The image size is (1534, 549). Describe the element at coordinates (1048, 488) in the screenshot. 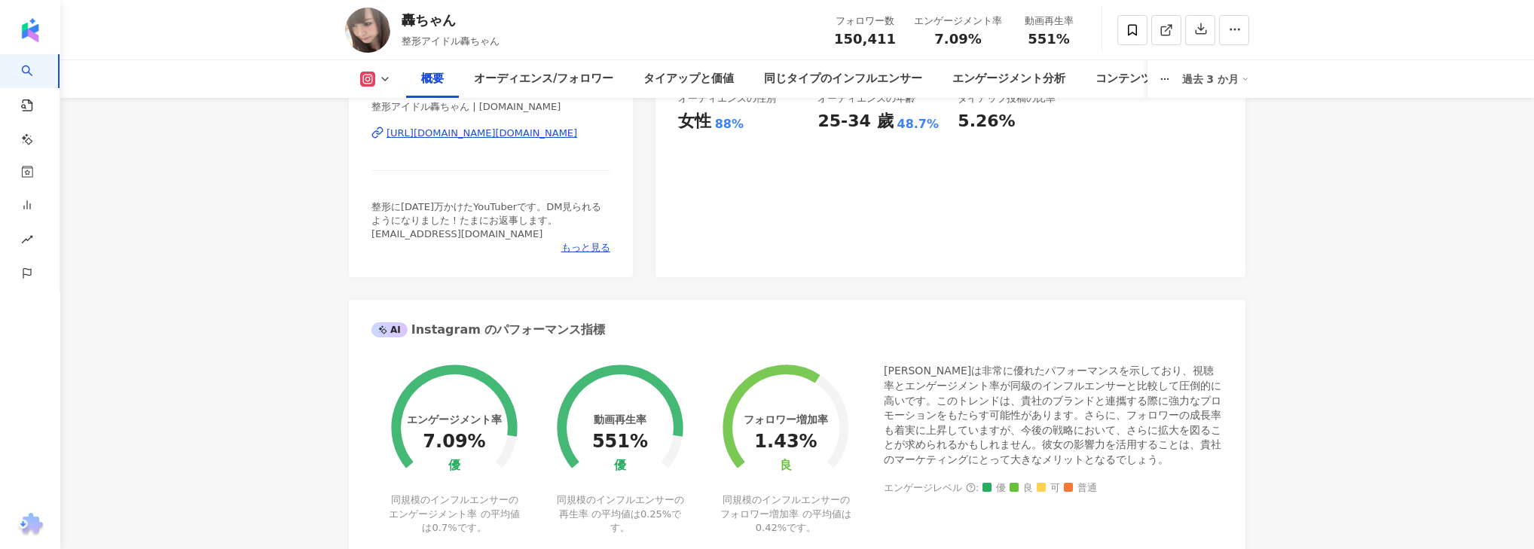

I see `span: 可` at that location.